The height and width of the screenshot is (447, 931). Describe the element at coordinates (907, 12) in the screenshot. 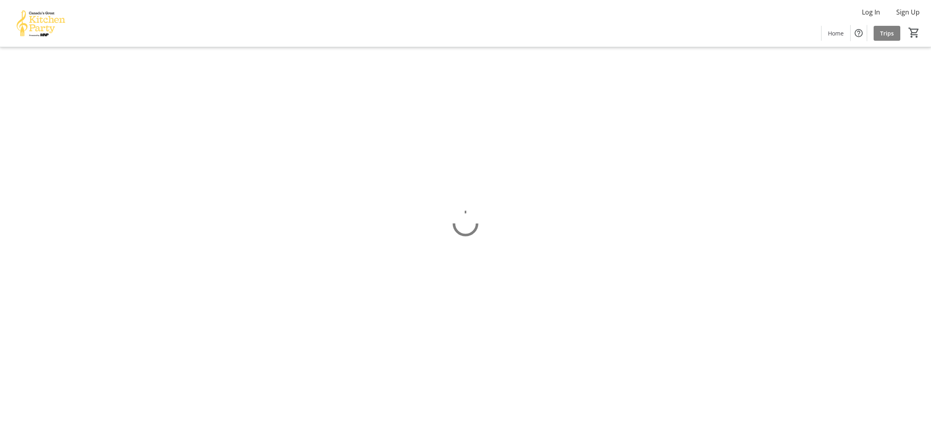

I see `span: Sign Up` at that location.